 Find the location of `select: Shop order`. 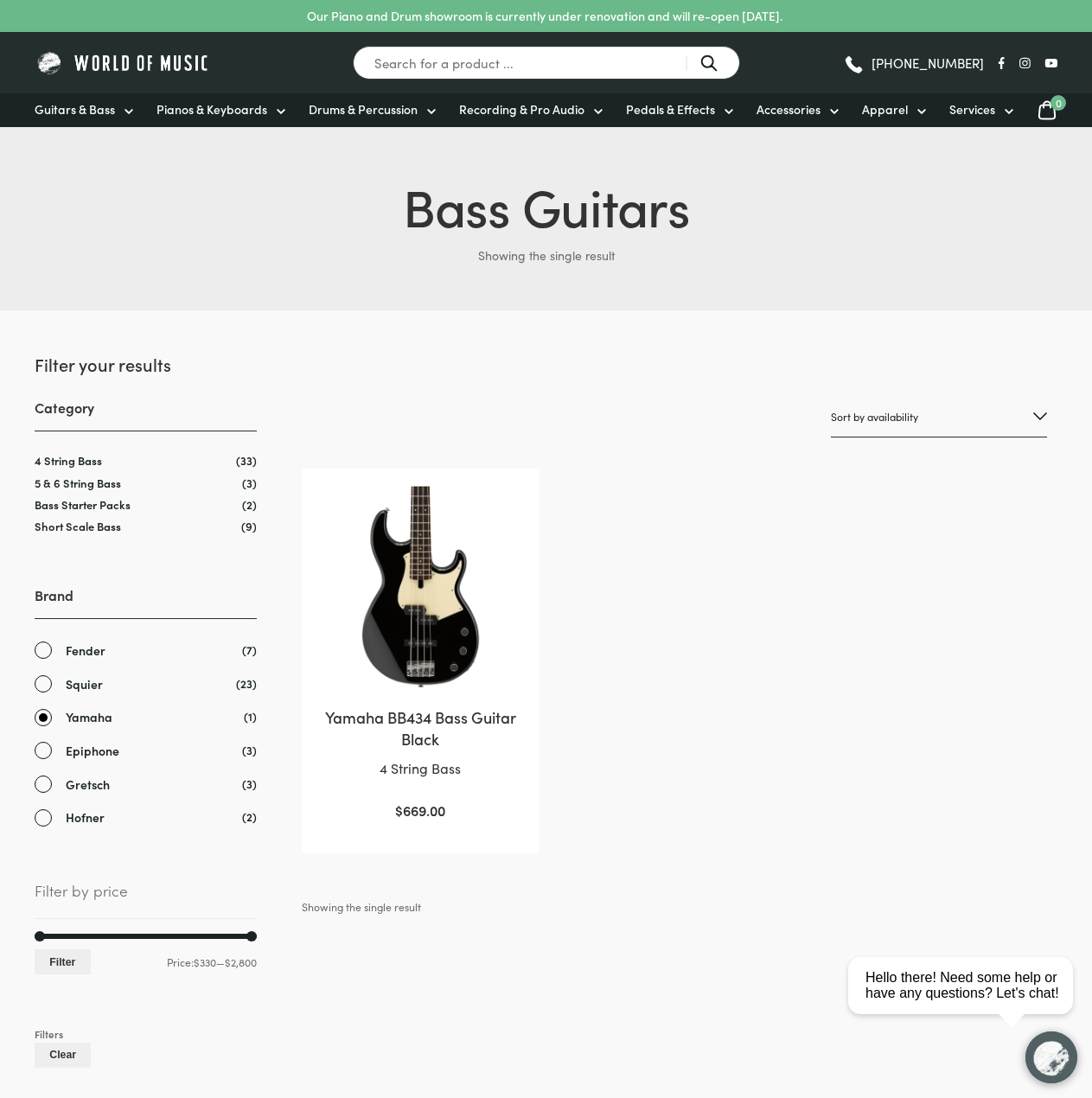

select: Shop order is located at coordinates (939, 417).